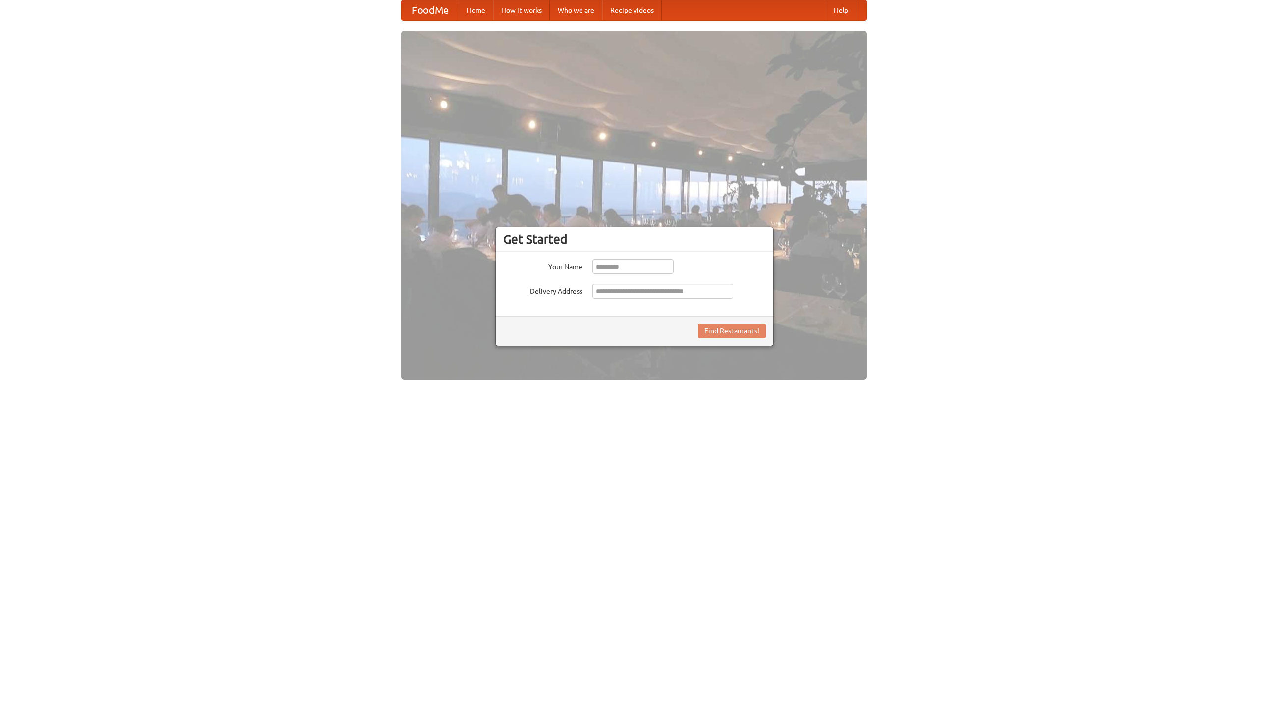  Describe the element at coordinates (576, 10) in the screenshot. I see `a: Who we are` at that location.